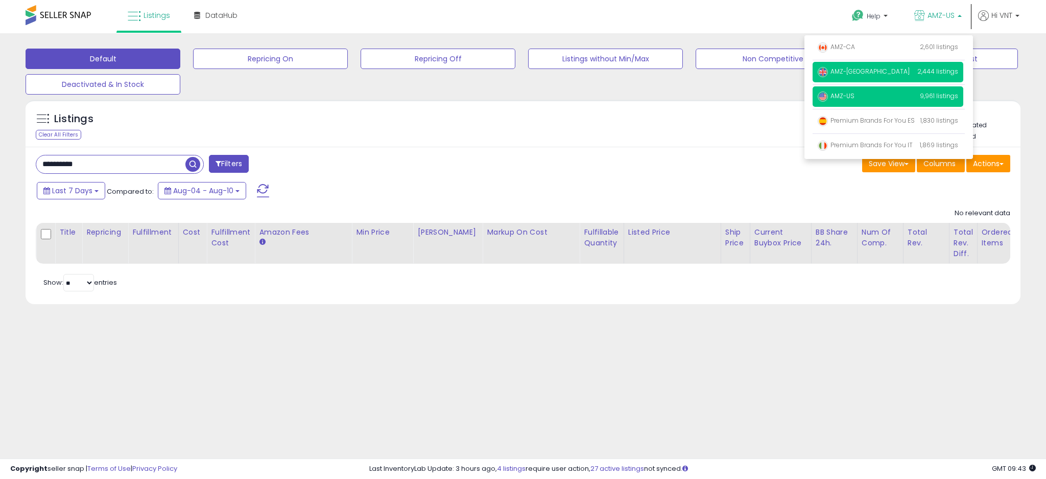  I want to click on span: Hi VNT, so click(1001, 15).